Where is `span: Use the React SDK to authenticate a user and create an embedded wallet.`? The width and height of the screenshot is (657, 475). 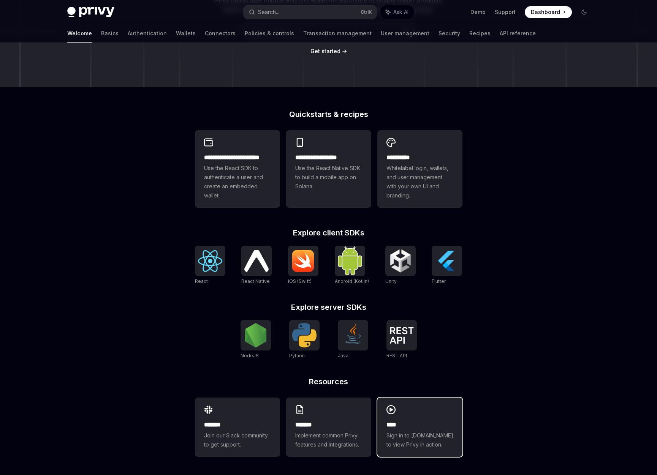
span: Use the React SDK to authenticate a user and create an embedded wallet. is located at coordinates (237, 182).